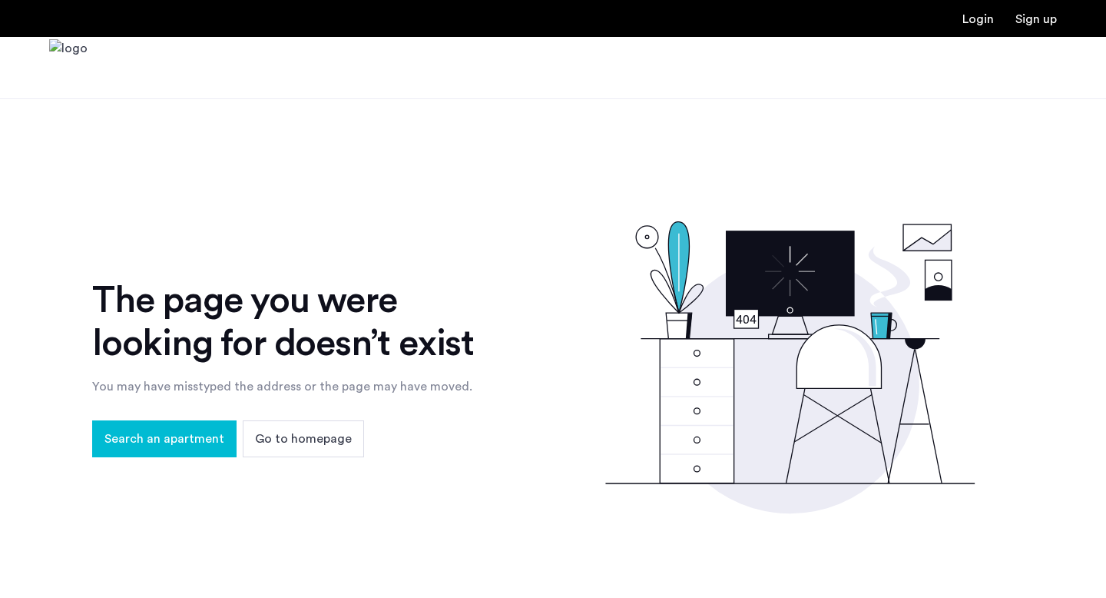  Describe the element at coordinates (1036, 19) in the screenshot. I see `a: Registration` at that location.